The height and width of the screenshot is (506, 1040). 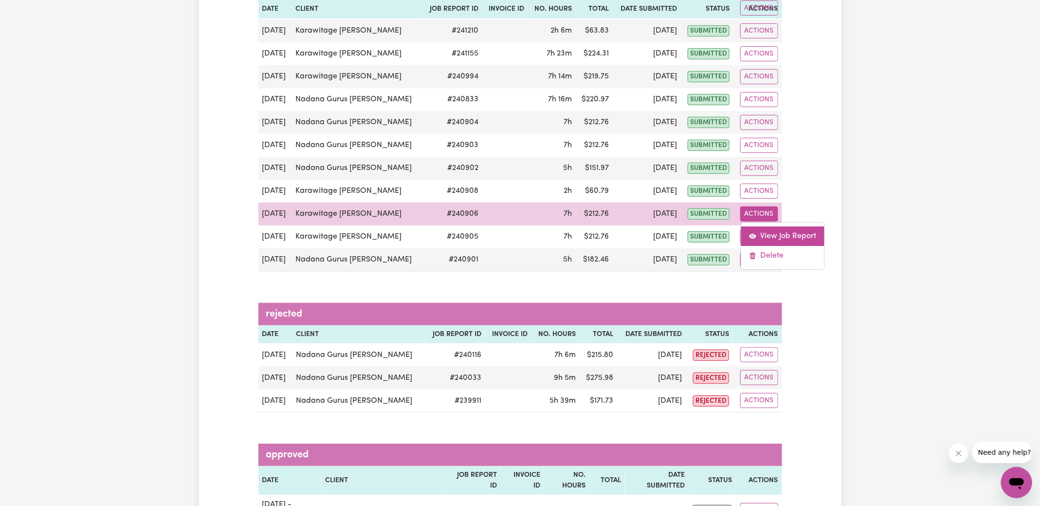 I want to click on td: # 240033, so click(x=455, y=377).